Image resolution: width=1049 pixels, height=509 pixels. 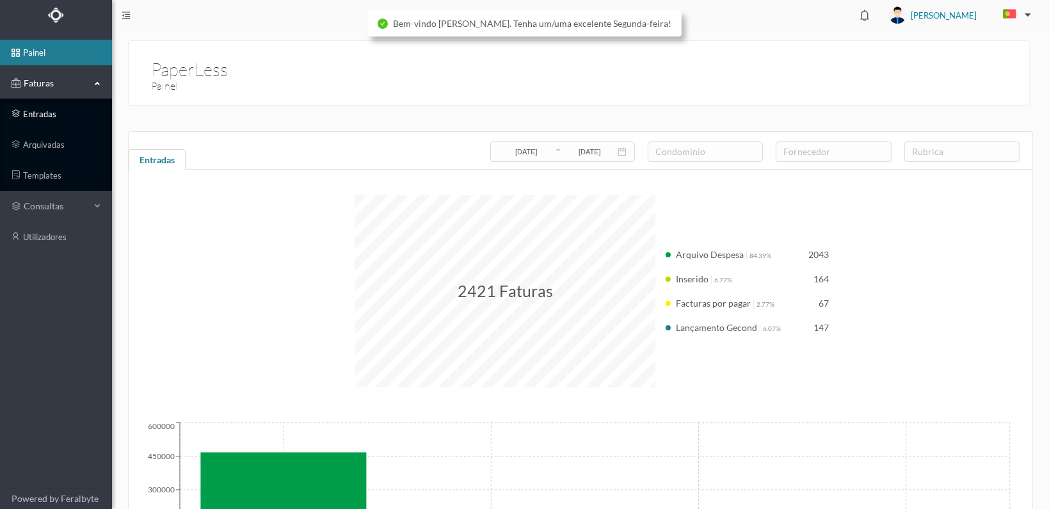 What do you see at coordinates (161, 455) in the screenshot?
I see `tspan: 450000` at bounding box center [161, 455].